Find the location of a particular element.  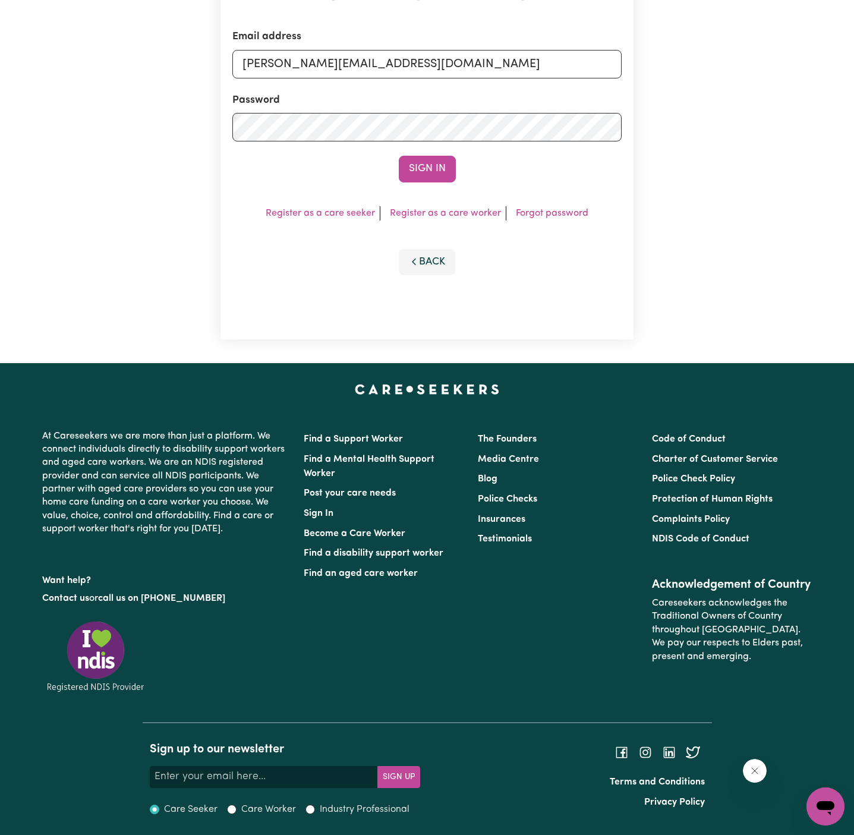

a: Privacy Policy is located at coordinates (675, 802).